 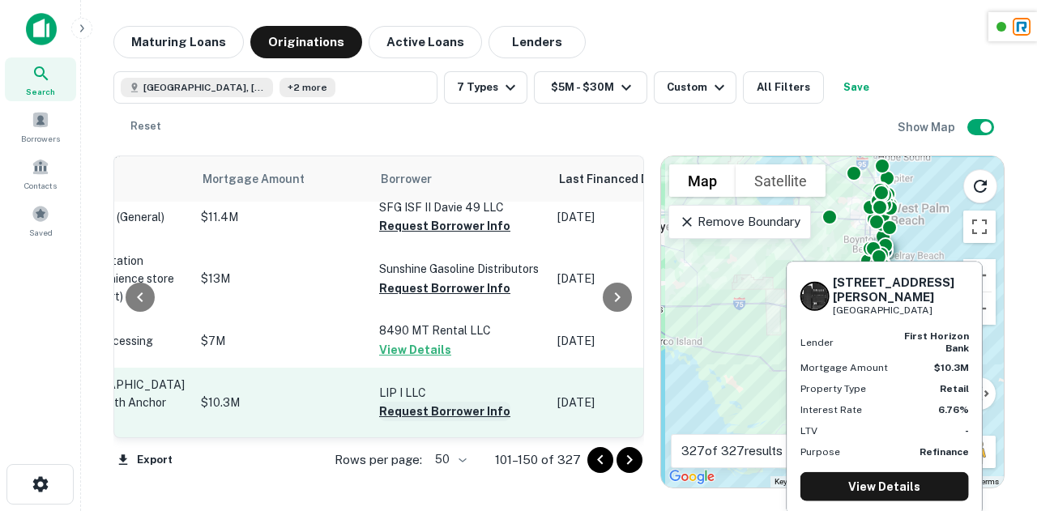 I want to click on button: Go to next page, so click(x=629, y=460).